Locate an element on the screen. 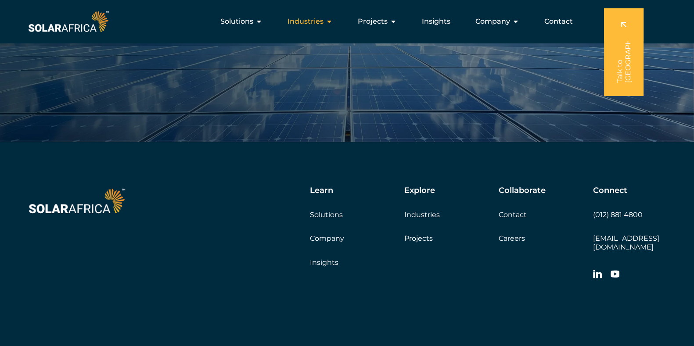 The width and height of the screenshot is (694, 346). a: (012) 881 4800 is located at coordinates (618, 215).